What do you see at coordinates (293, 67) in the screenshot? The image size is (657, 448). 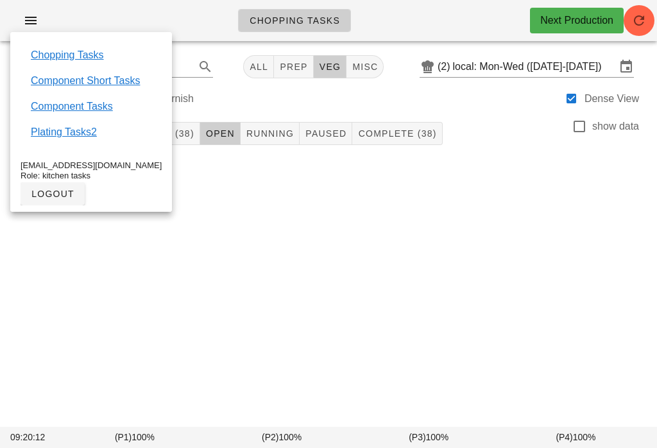 I see `button: prep` at bounding box center [293, 67].